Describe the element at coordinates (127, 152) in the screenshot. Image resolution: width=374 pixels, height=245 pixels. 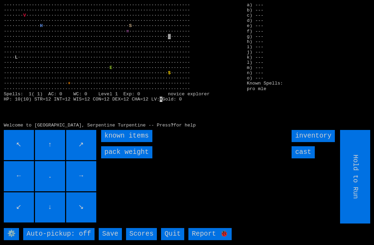
I see `input: pack weight` at that location.